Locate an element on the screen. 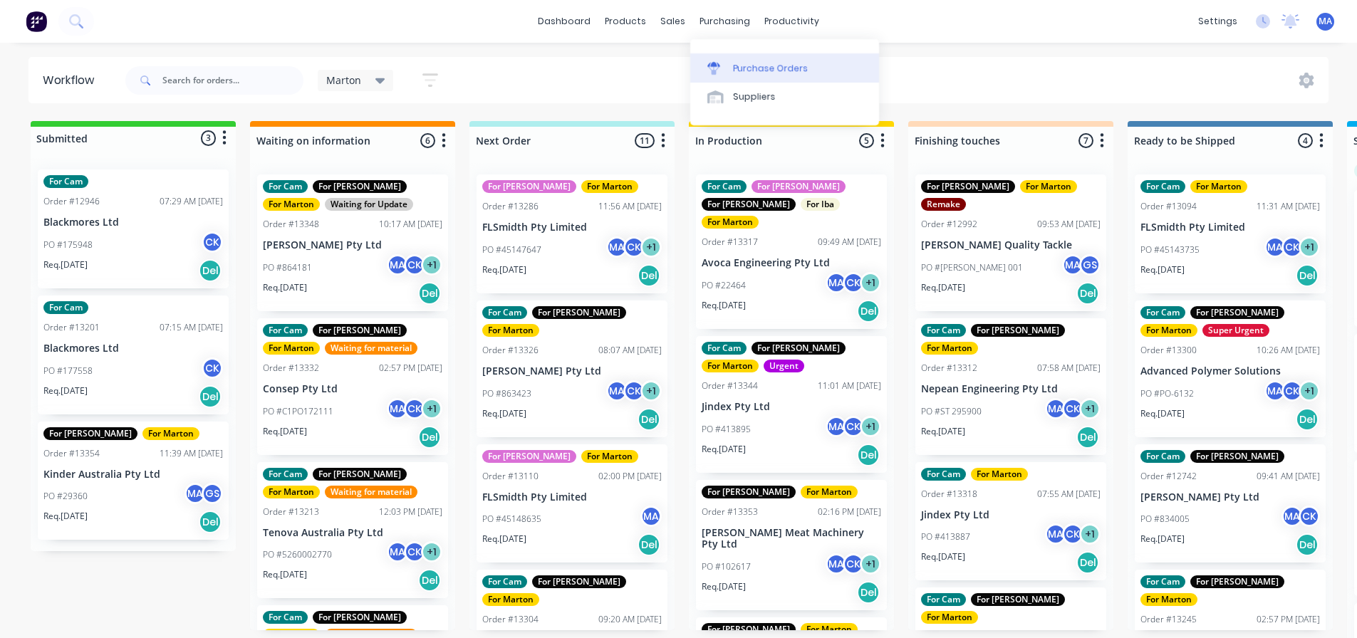 The image size is (1357, 638). span: Marton is located at coordinates (343, 80).